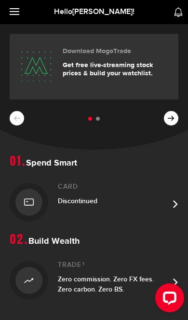 This screenshot has width=188, height=320. I want to click on span: Discontinued, so click(78, 201).